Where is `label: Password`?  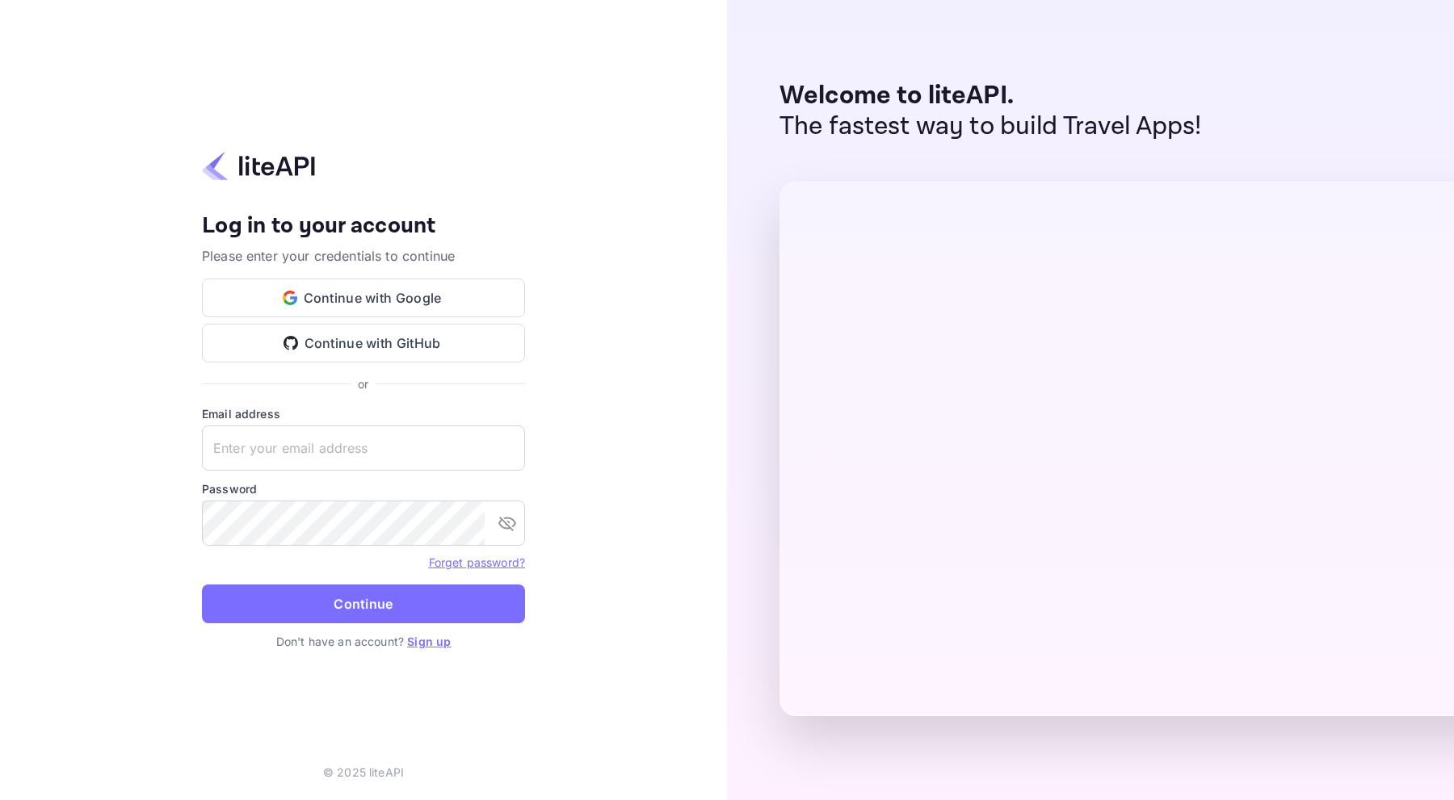 label: Password is located at coordinates (363, 489).